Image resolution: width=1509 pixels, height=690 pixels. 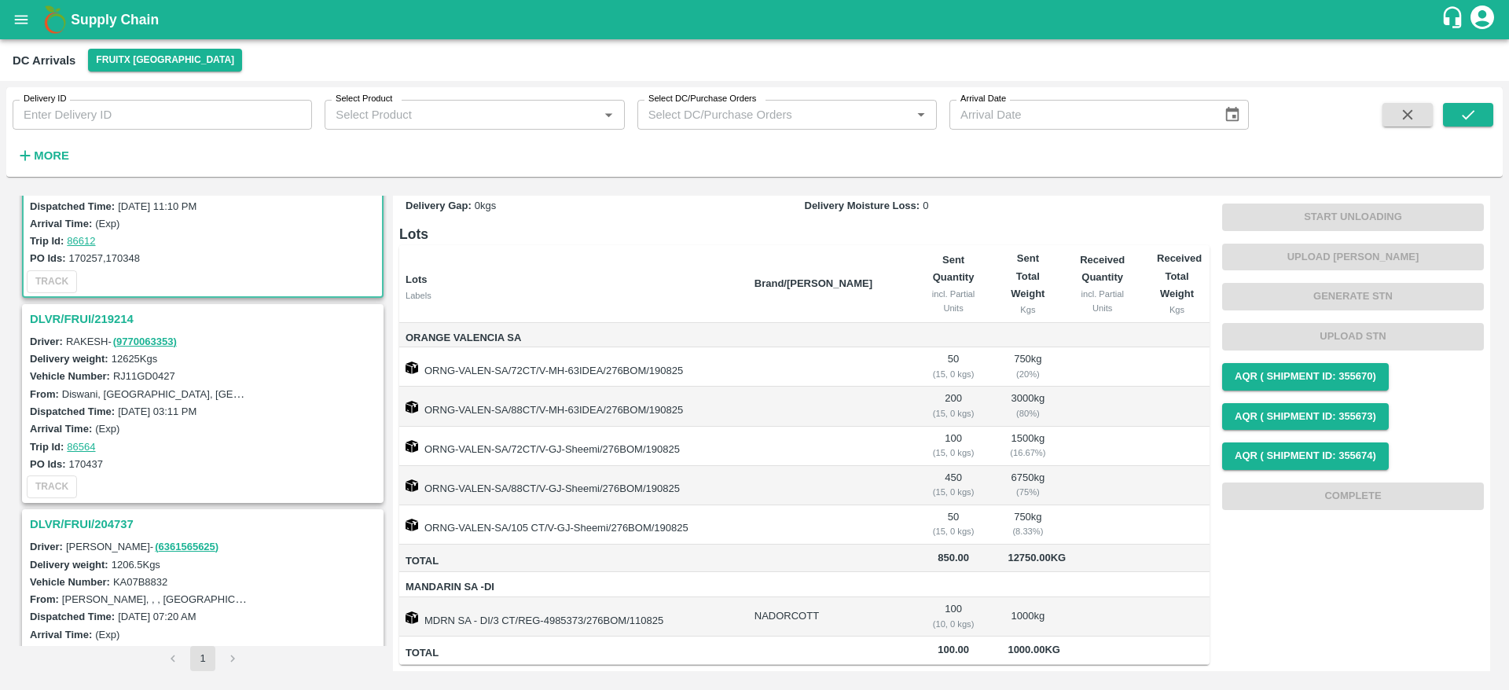 I want to click on nav: pagination navigation, so click(x=203, y=659).